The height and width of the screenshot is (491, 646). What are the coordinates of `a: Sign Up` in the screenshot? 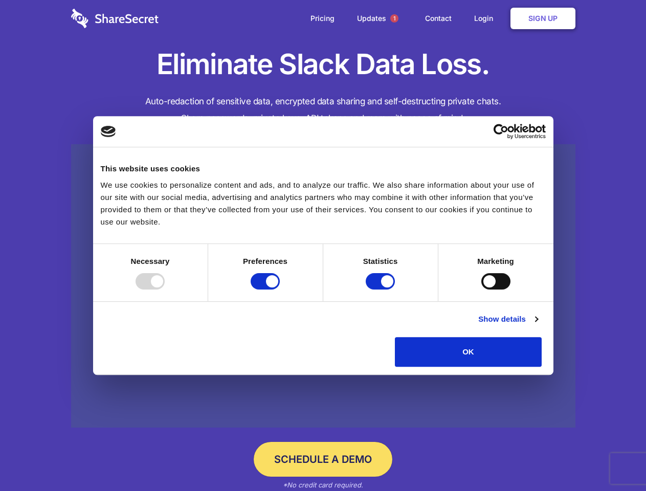 It's located at (542, 18).